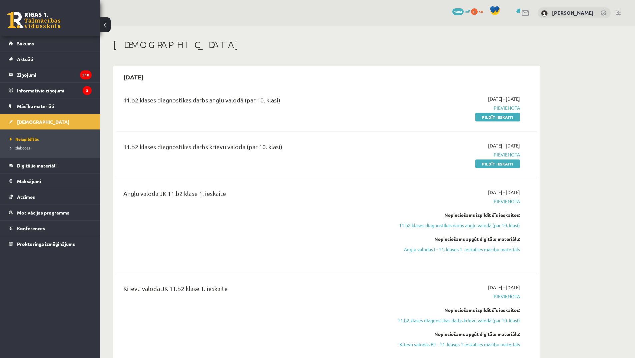  I want to click on span: Izlabotās, so click(20, 148).